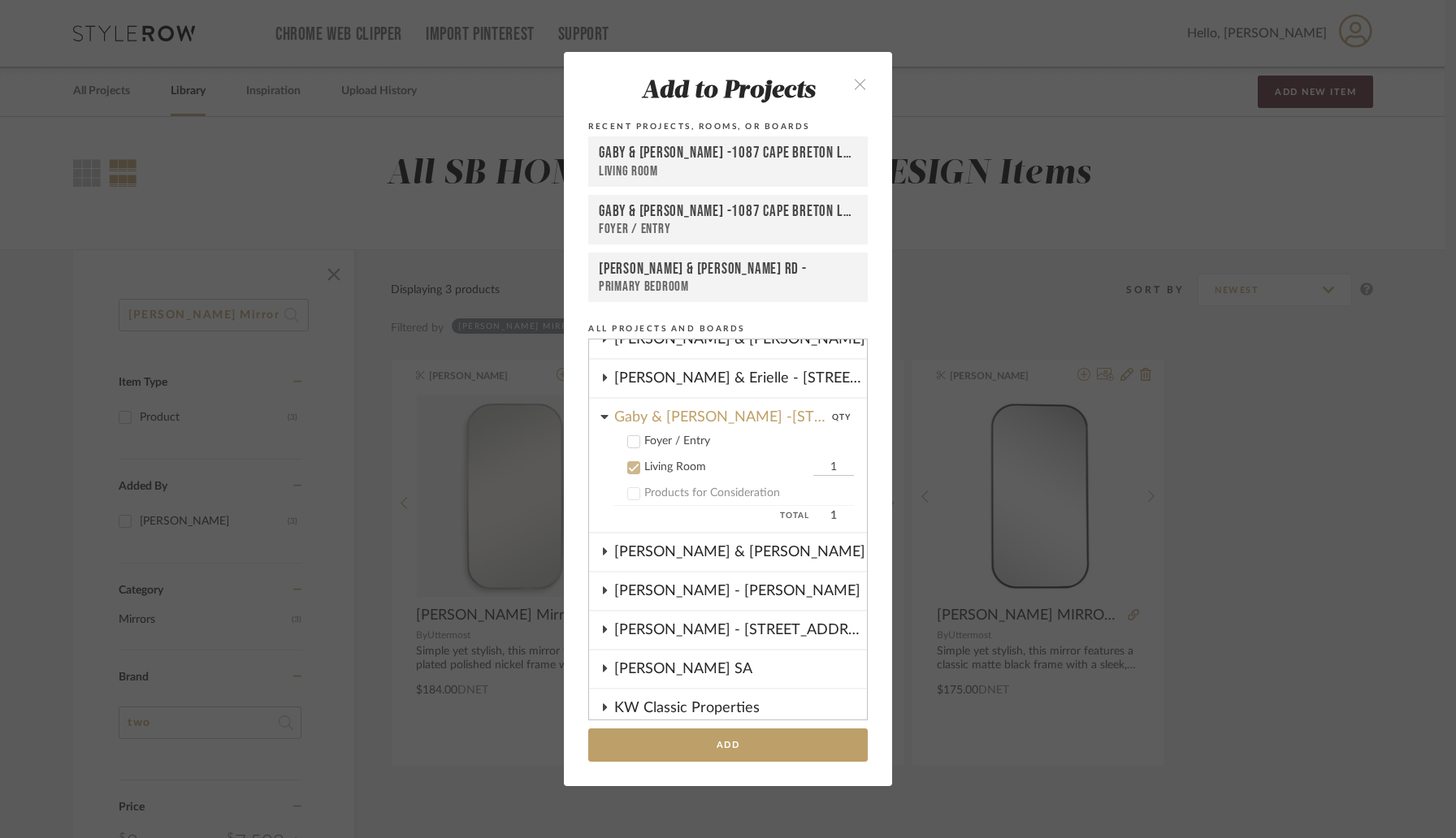 This screenshot has height=838, width=1456. I want to click on span: Total, so click(711, 515).